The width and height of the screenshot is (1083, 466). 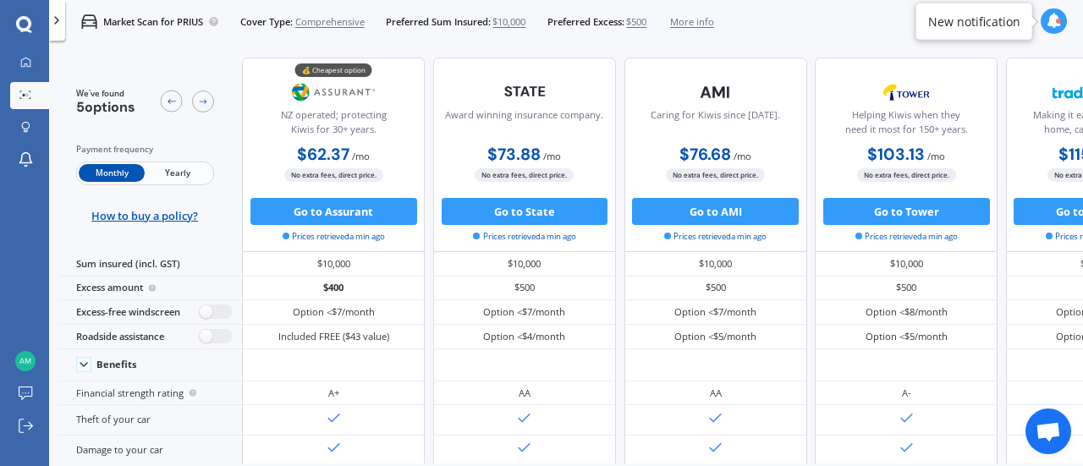 What do you see at coordinates (636, 22) in the screenshot?
I see `span: $500` at bounding box center [636, 22].